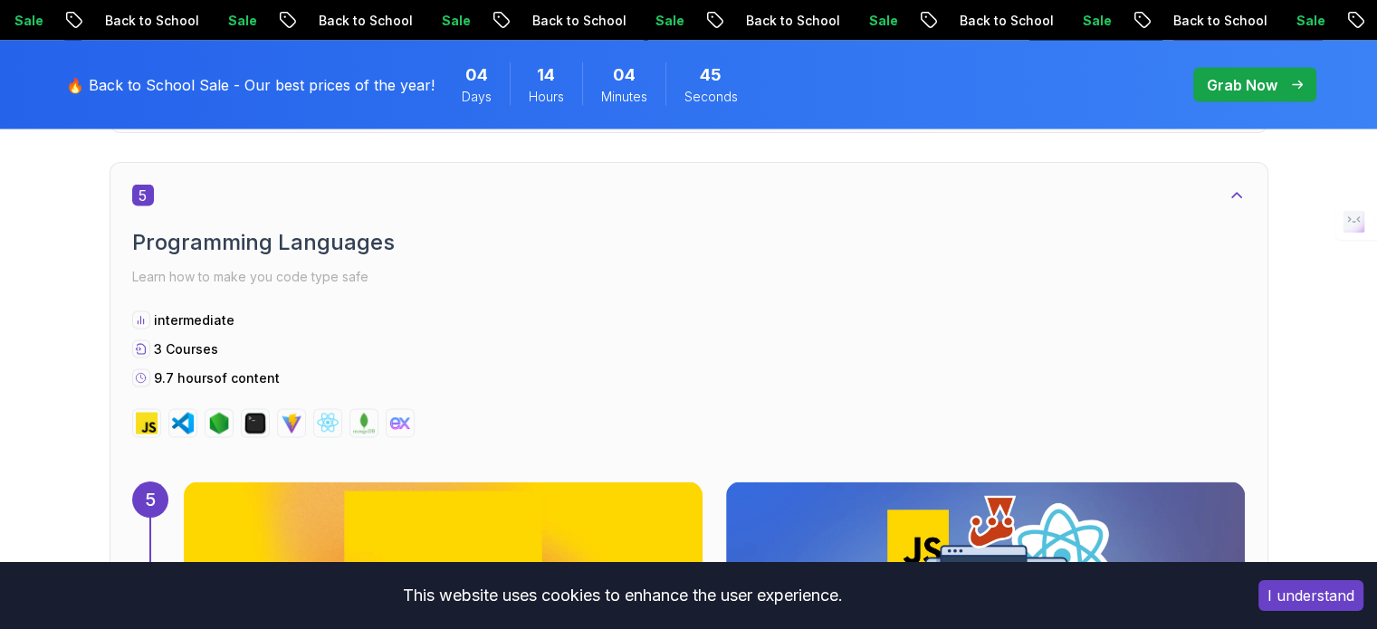  I want to click on span: Minutes, so click(624, 97).